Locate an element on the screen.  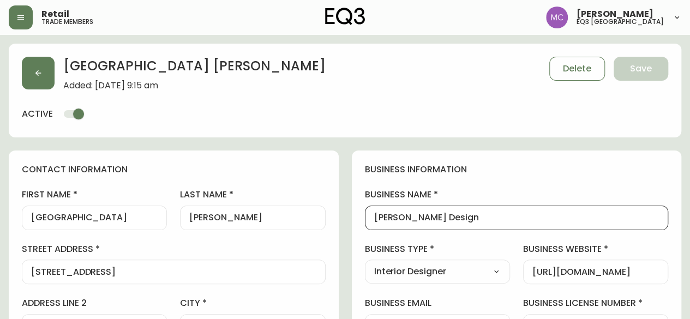
label: business website is located at coordinates (596, 249).